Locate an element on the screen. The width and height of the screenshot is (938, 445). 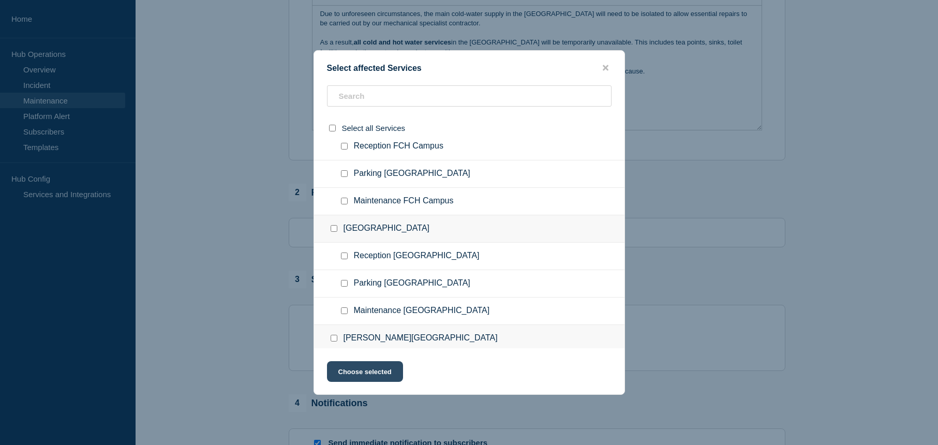
input: Search is located at coordinates (469, 96).